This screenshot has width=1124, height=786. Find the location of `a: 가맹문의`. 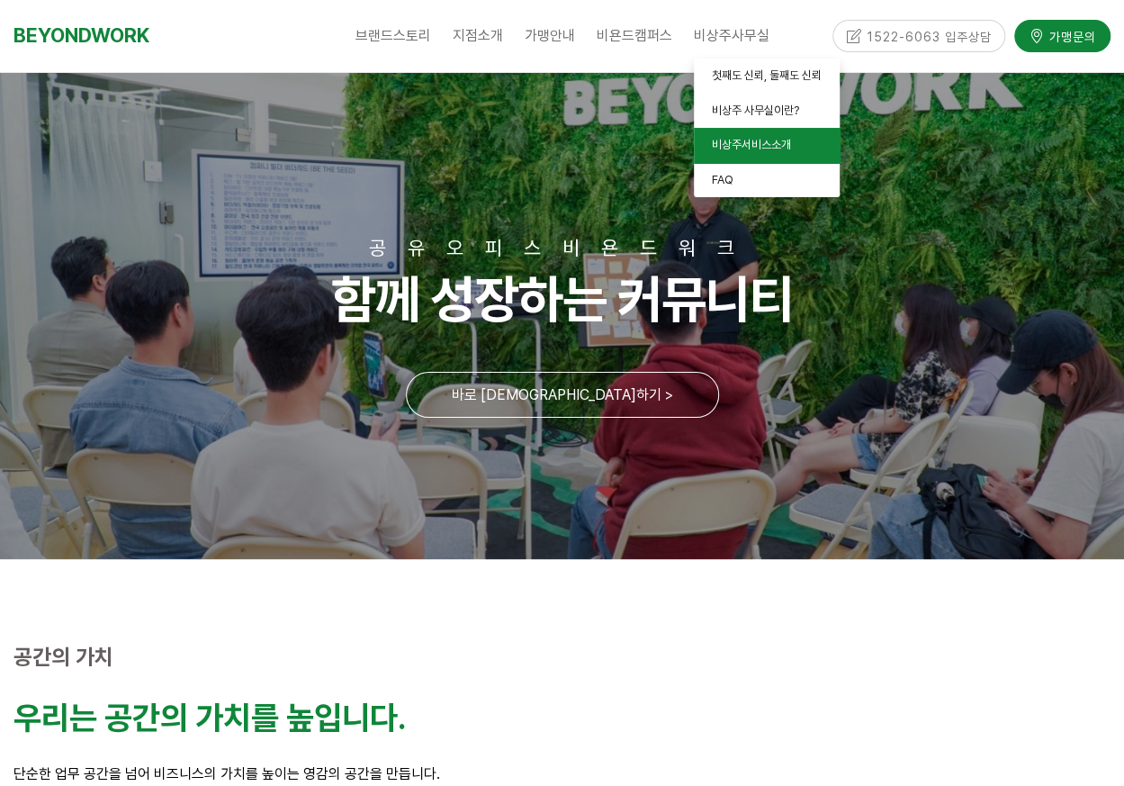

a: 가맹문의 is located at coordinates (1062, 35).